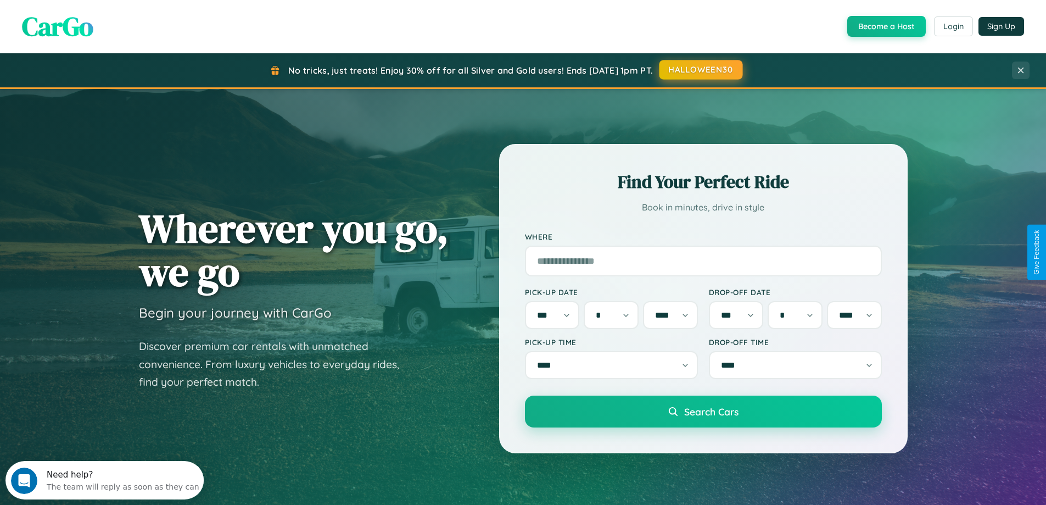 The height and width of the screenshot is (505, 1046). I want to click on h1: Wherever you go, we go, so click(294, 250).